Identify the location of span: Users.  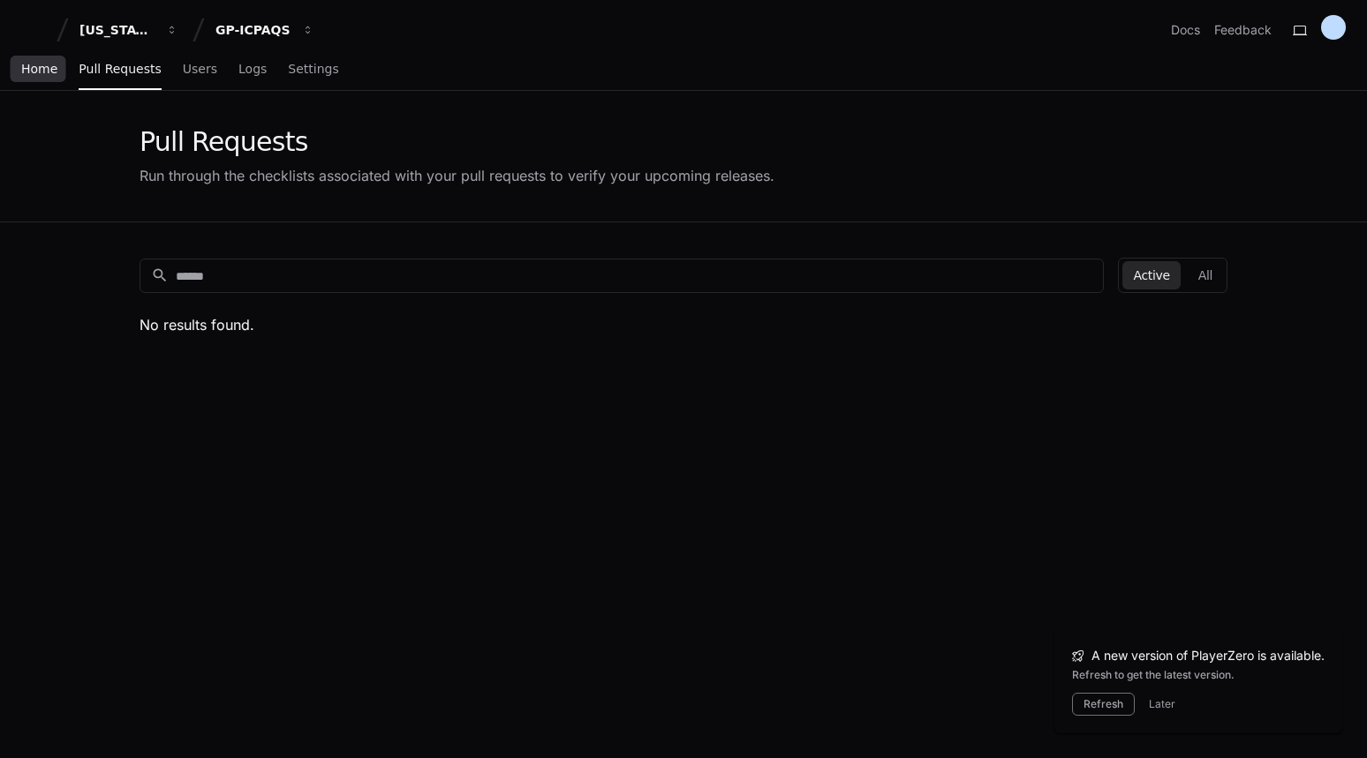
(200, 69).